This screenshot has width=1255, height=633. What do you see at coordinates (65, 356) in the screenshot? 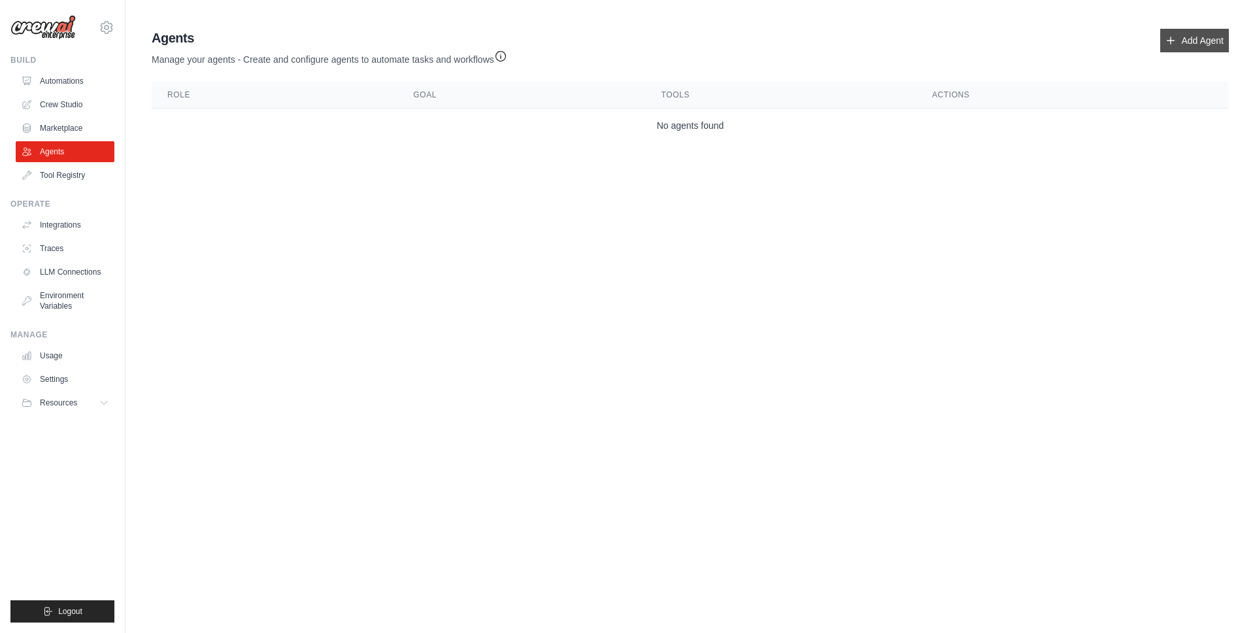
I see `a: Usage` at bounding box center [65, 356].